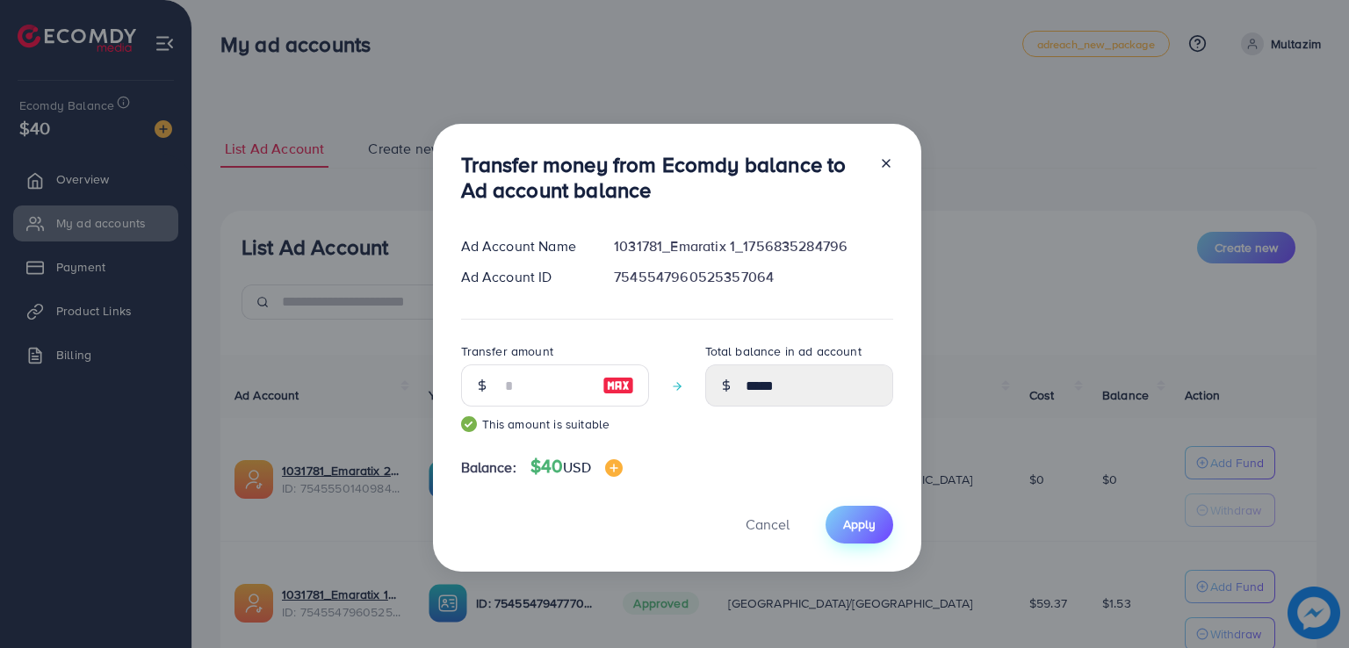 The width and height of the screenshot is (1349, 648). Describe the element at coordinates (523, 246) in the screenshot. I see `div: Ad Account Name` at that location.